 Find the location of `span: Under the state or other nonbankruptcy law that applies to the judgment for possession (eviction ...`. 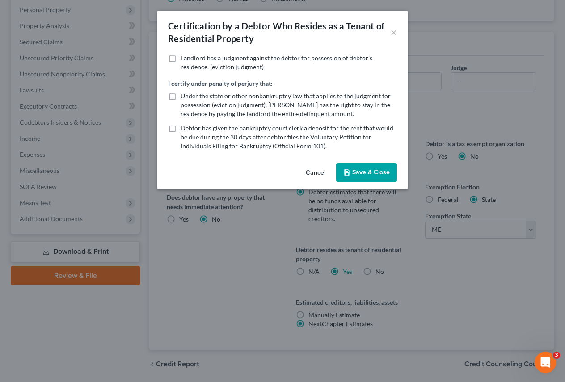

span: Under the state or other nonbankruptcy law that applies to the judgment for possession (eviction ... is located at coordinates (285, 105).